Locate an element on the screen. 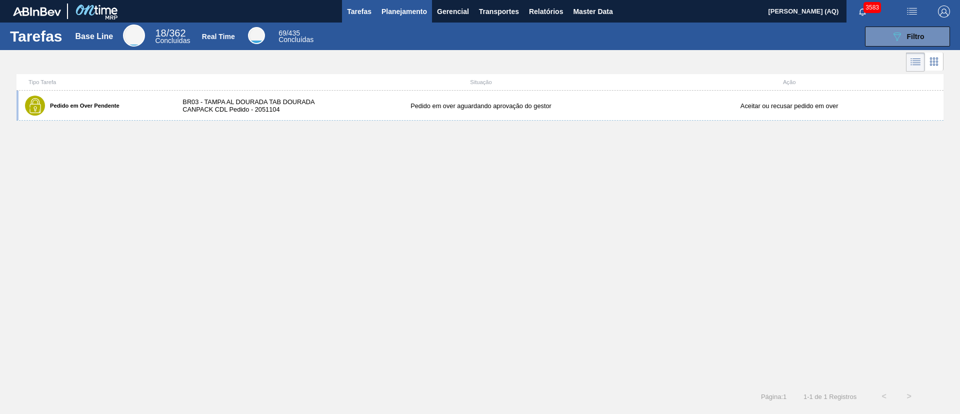  span: Planejamento is located at coordinates (404, 12).